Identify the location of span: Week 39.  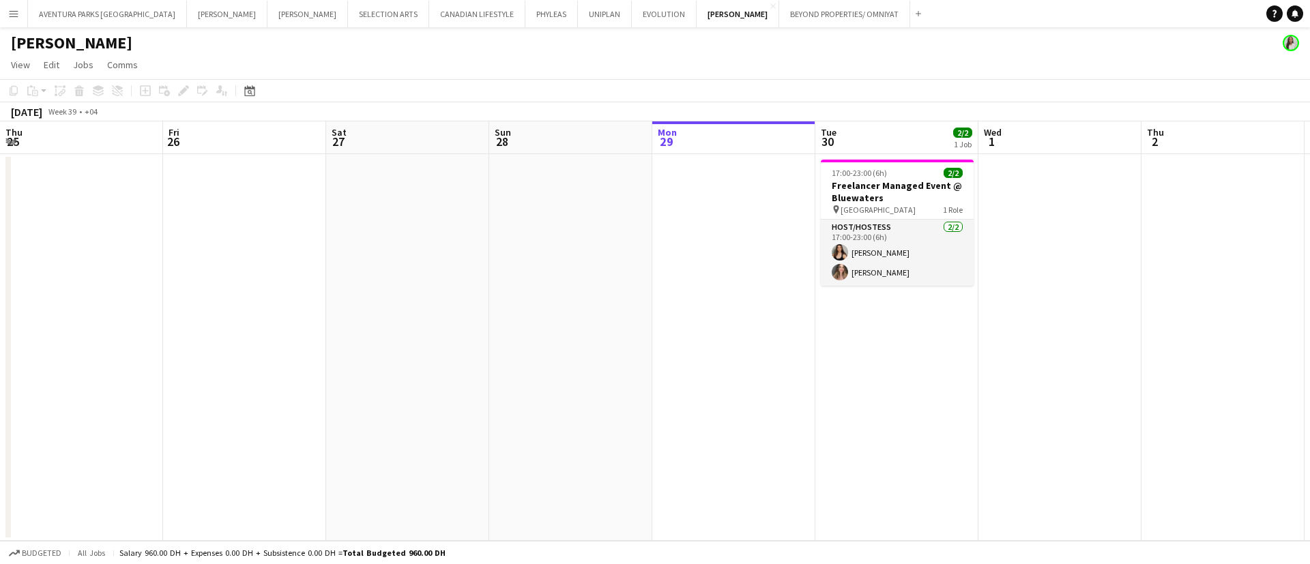
(62, 111).